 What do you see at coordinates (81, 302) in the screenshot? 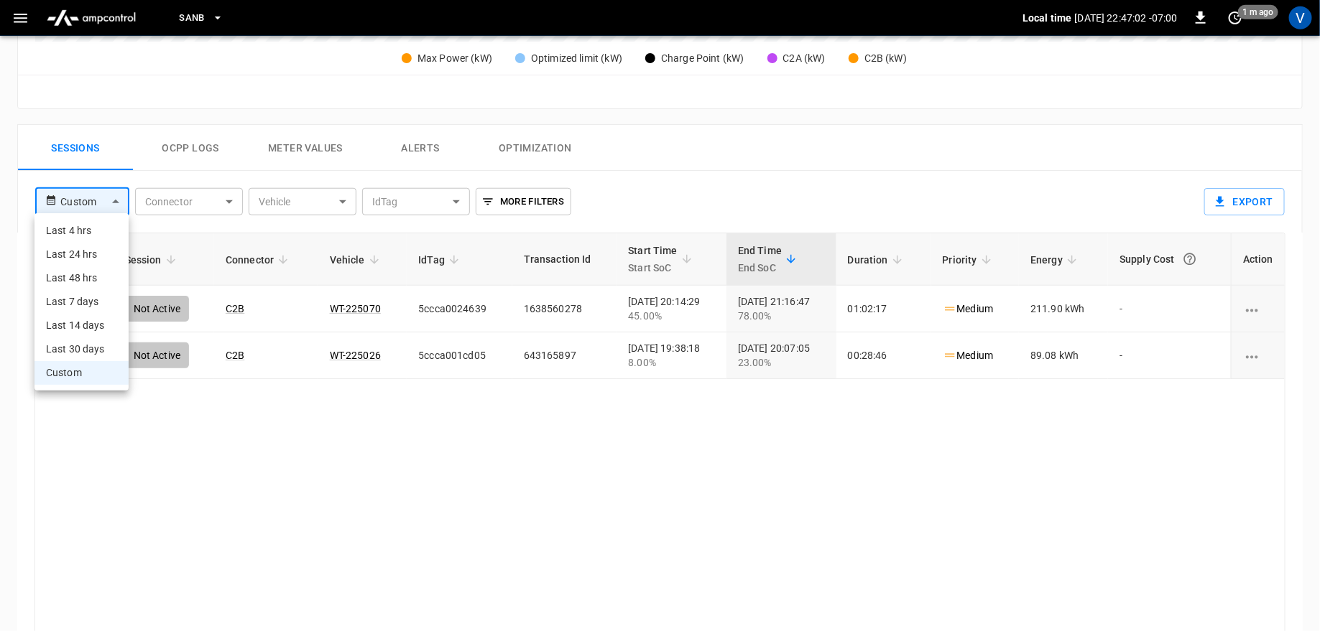
I see `li: Last 7 days` at bounding box center [81, 302].